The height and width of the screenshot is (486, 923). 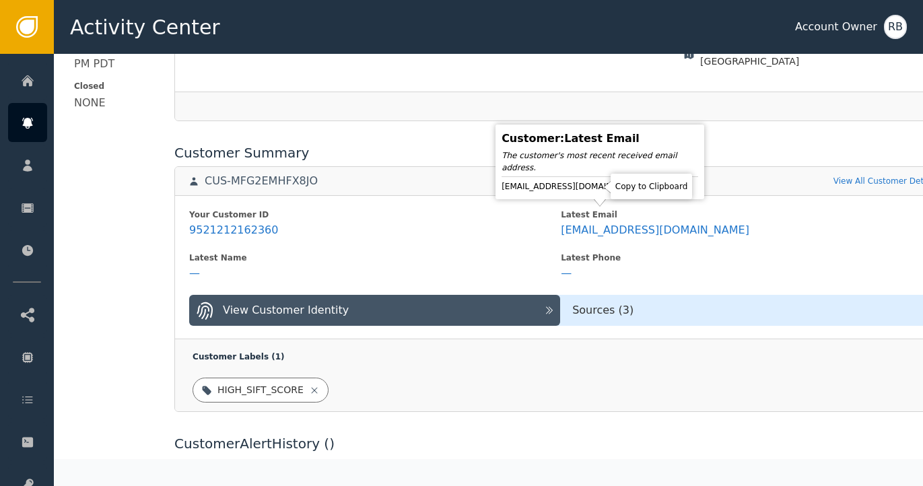 What do you see at coordinates (895, 27) in the screenshot?
I see `button: RB` at bounding box center [895, 27].